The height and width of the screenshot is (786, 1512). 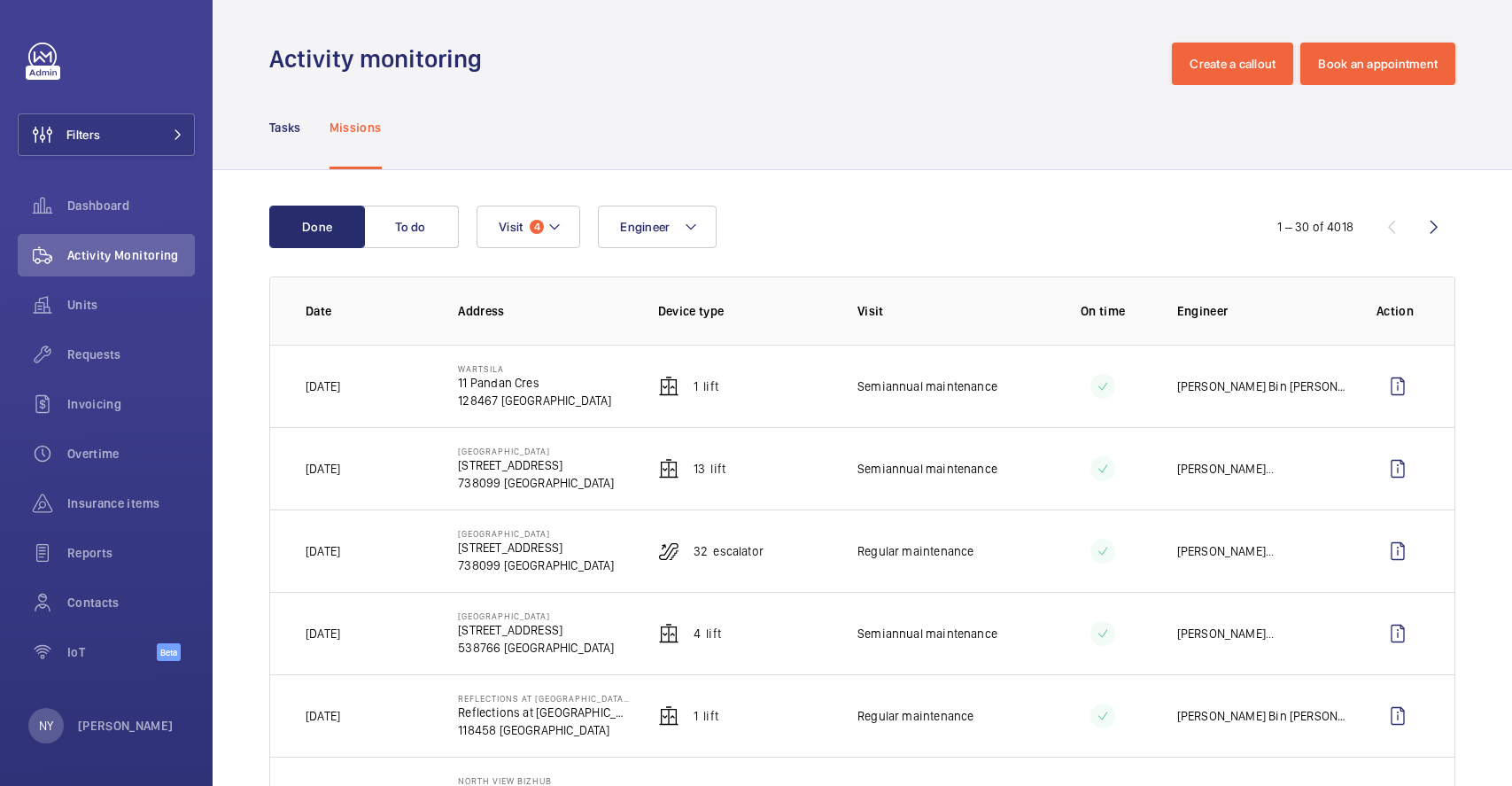 What do you see at coordinates (709, 468) in the screenshot?
I see `p: 13 Lift` at bounding box center [709, 468].